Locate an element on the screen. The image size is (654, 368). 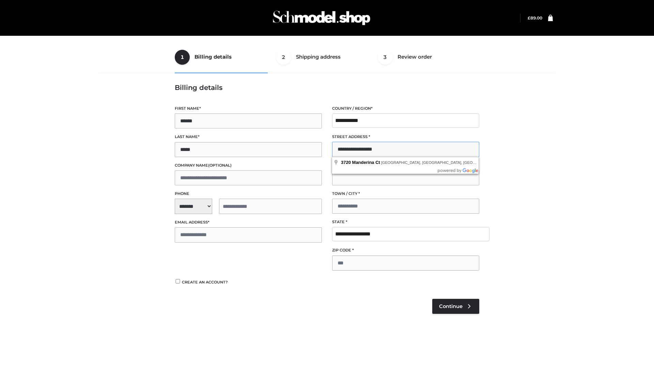
span: Manderina Ct is located at coordinates (366, 162).